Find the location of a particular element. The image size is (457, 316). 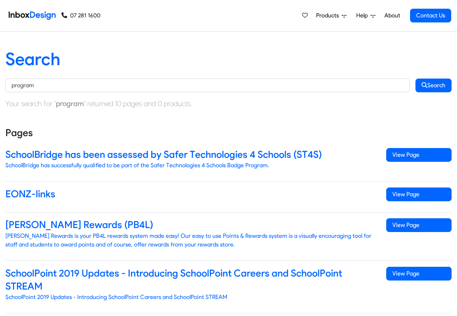

a: Help is located at coordinates (366, 16).